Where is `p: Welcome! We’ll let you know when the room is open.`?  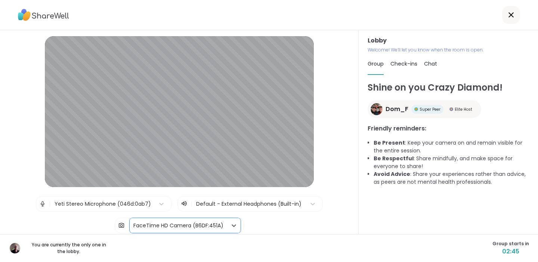
p: Welcome! We’ll let you know when the room is open. is located at coordinates (448, 50).